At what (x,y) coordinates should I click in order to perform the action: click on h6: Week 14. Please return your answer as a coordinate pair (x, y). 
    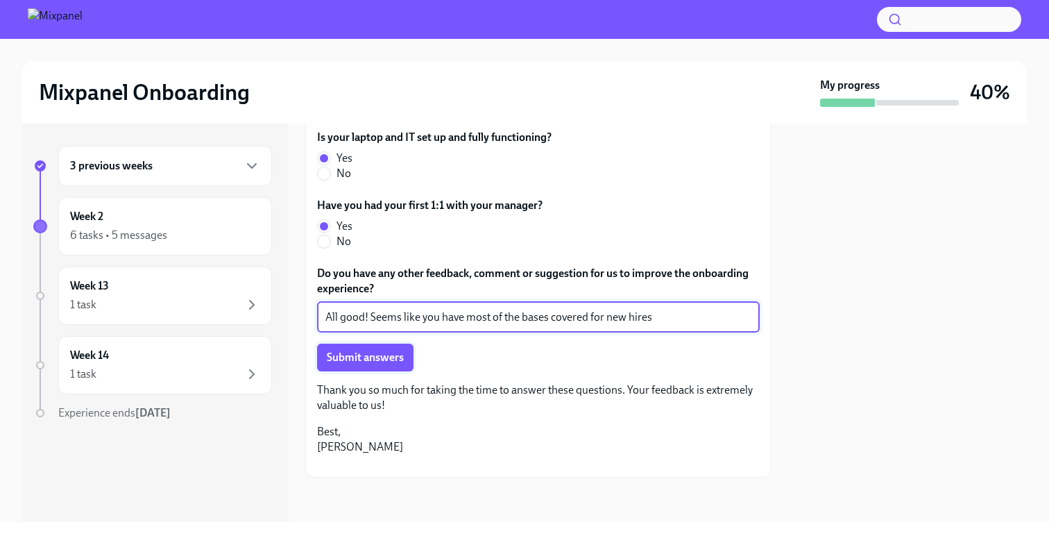
    Looking at the image, I should click on (90, 355).